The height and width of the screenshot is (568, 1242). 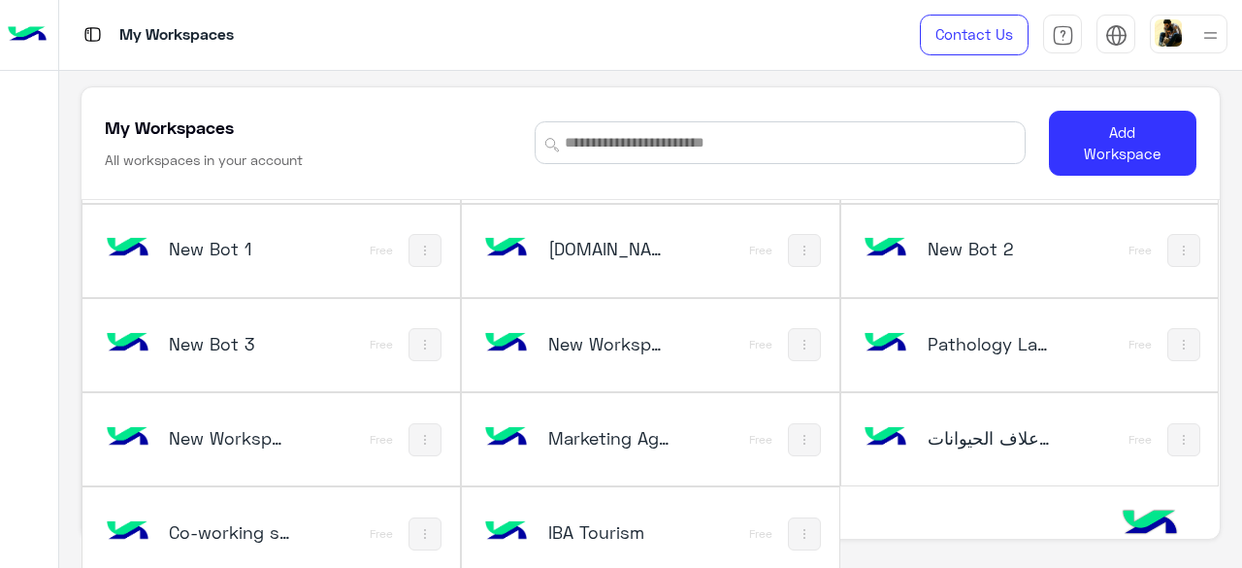 I want to click on h5: IBA Tourism, so click(x=609, y=532).